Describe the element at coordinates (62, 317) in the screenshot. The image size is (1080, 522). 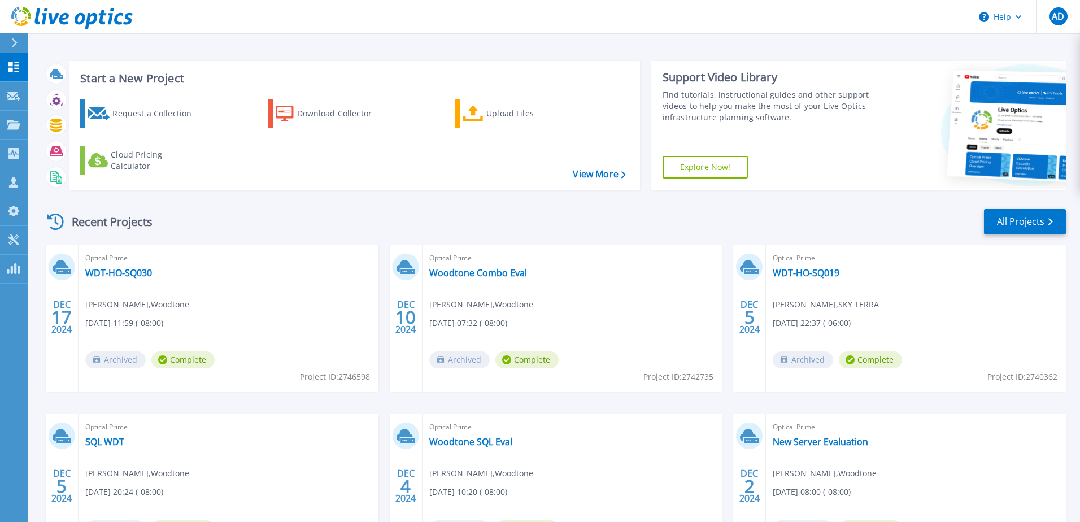
I see `span: 17` at that location.